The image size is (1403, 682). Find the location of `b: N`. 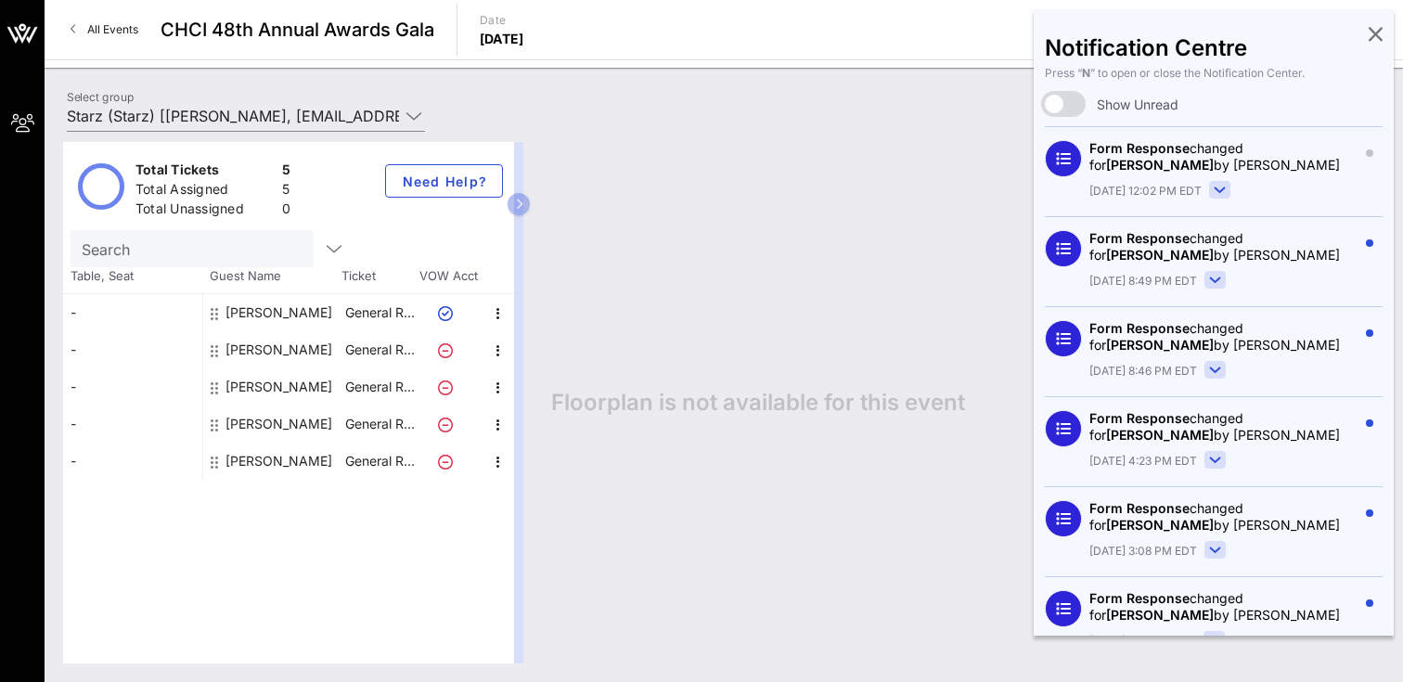

b: N is located at coordinates (1086, 72).